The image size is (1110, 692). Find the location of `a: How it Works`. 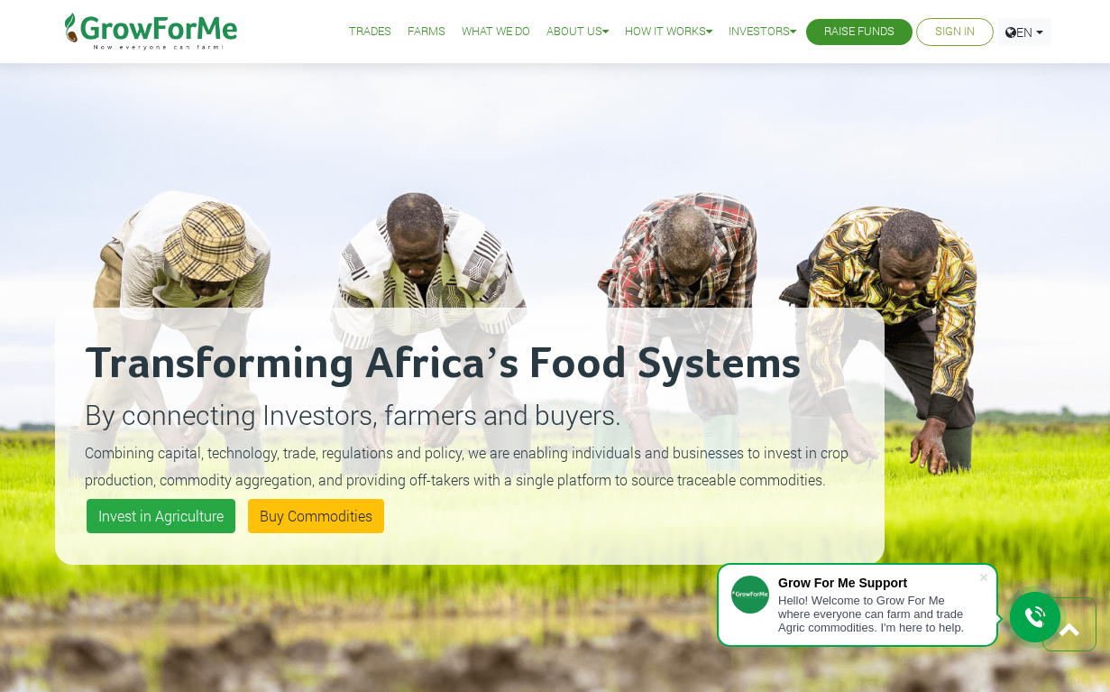

a: How it Works is located at coordinates (668, 32).